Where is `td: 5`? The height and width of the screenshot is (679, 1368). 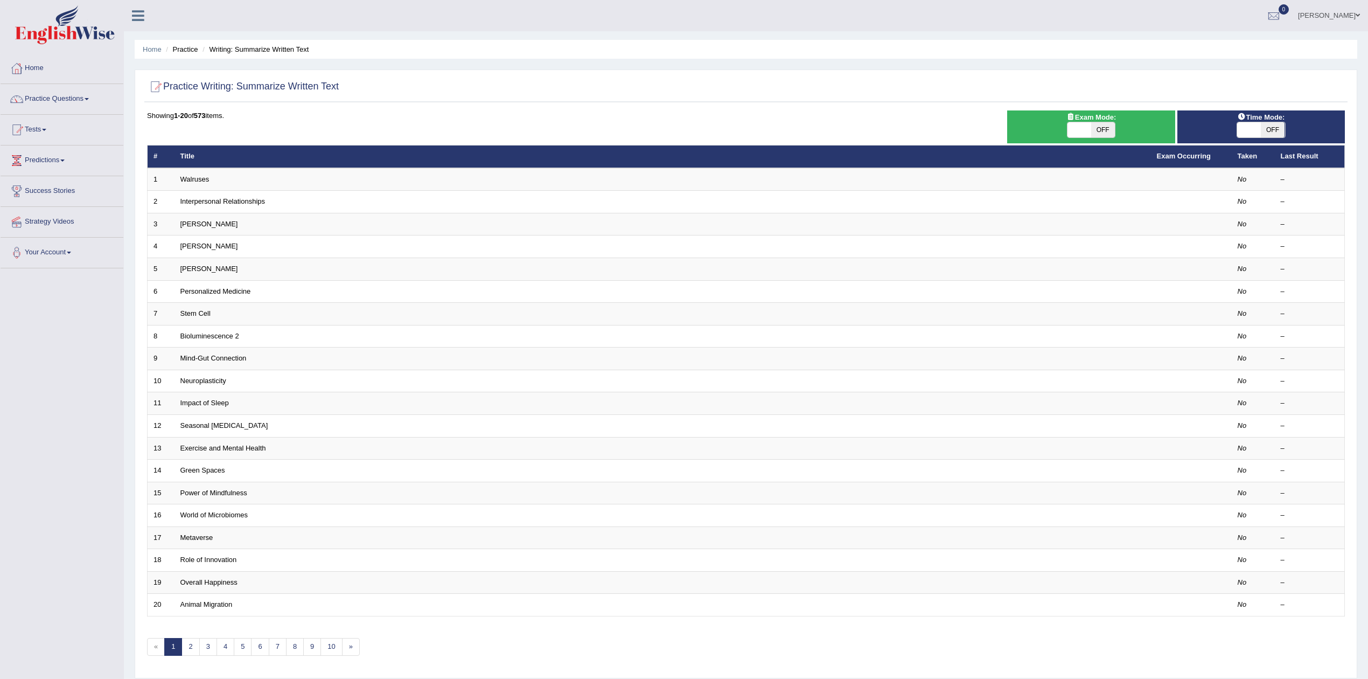 td: 5 is located at coordinates (161, 269).